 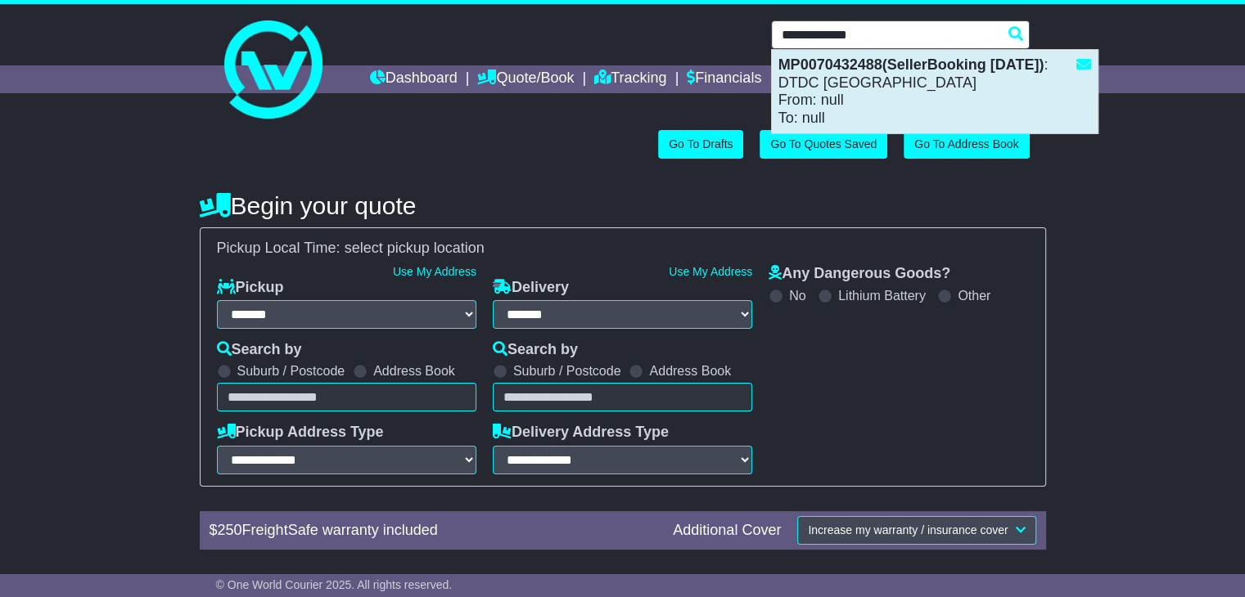 I want to click on label: Any Dangerous Goods?, so click(x=859, y=274).